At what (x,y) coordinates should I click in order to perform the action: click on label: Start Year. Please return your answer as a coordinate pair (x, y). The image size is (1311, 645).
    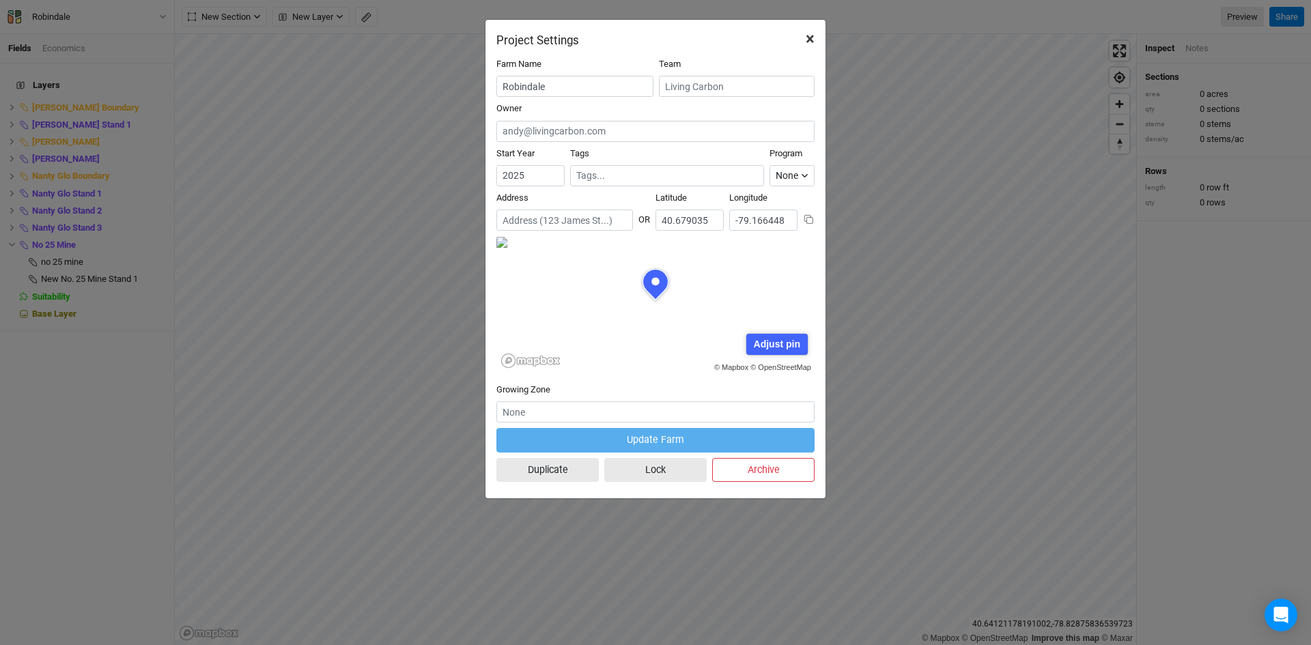
    Looking at the image, I should click on (516, 154).